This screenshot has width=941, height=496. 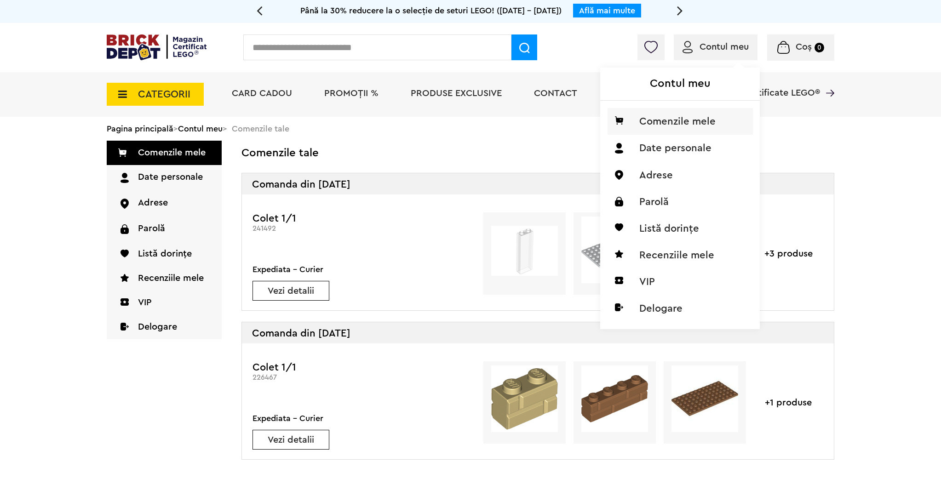 What do you see at coordinates (759, 87) in the screenshot?
I see `span: Magazine Certificate LEGO®` at bounding box center [759, 87].